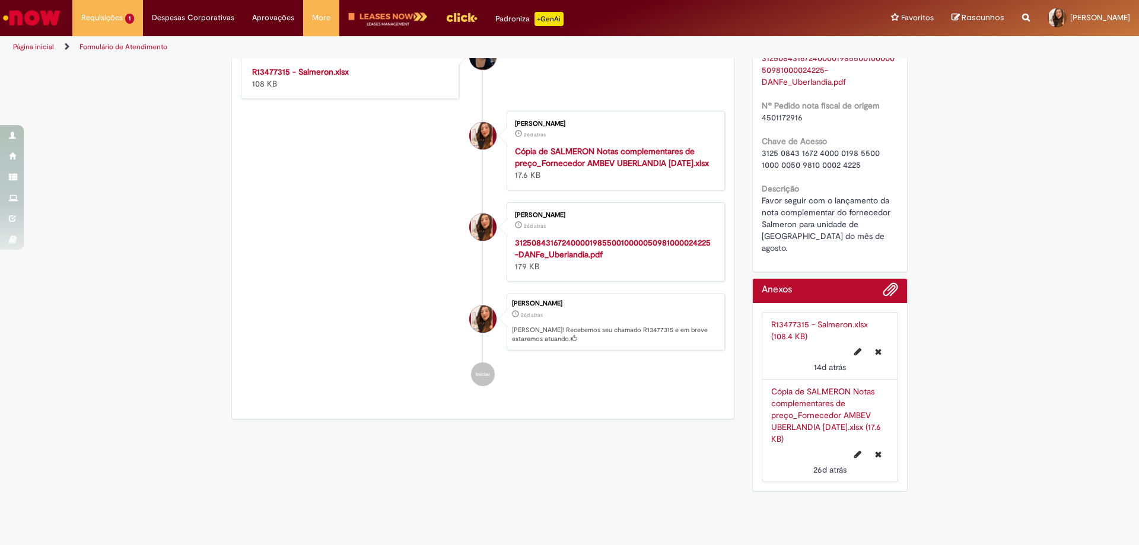 The height and width of the screenshot is (545, 1139). I want to click on a: Página inicial, so click(33, 47).